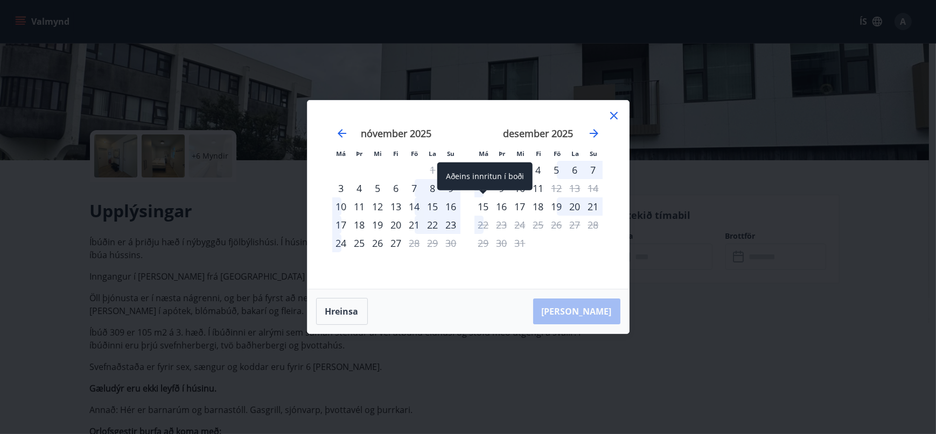 This screenshot has height=434, width=936. What do you see at coordinates (502, 170) in the screenshot?
I see `div: 2` at bounding box center [502, 170].